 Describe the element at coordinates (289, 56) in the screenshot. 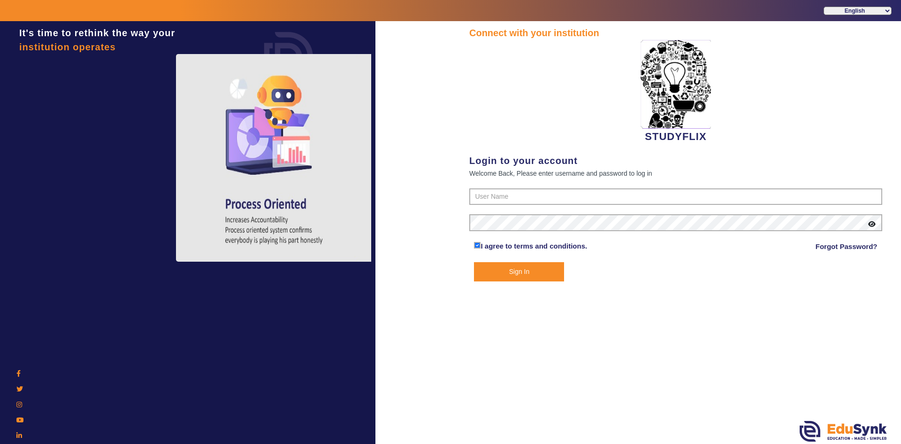

I see `img: login.png` at that location.